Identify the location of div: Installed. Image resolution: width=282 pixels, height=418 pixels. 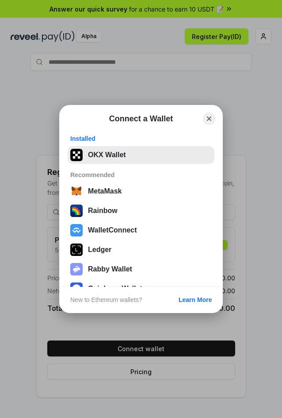
(141, 139).